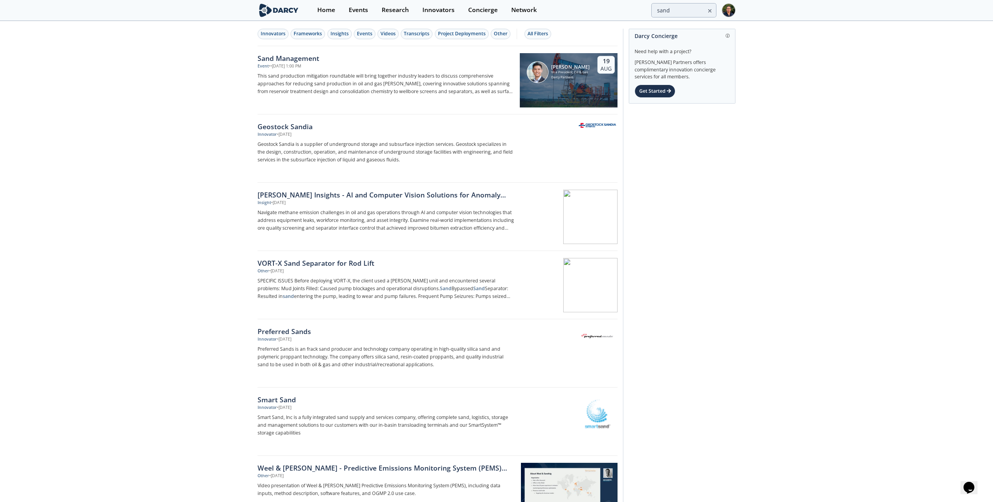 The image size is (993, 502). What do you see at coordinates (655, 91) in the screenshot?
I see `div: Get Started` at bounding box center [655, 91].